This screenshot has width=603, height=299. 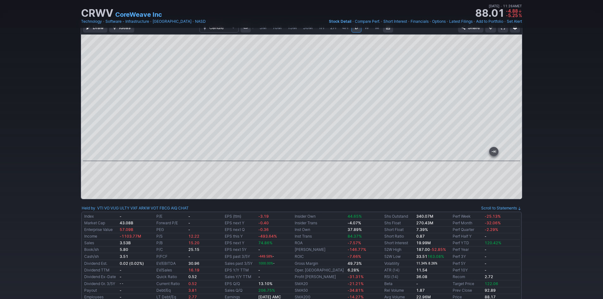 I want to click on a: Options, so click(x=439, y=22).